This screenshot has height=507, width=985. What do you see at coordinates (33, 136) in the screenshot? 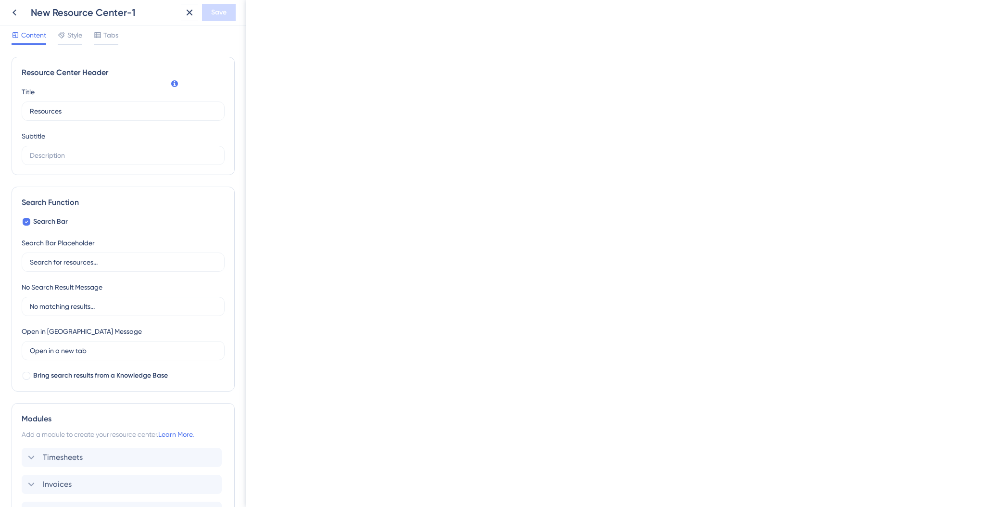
I see `div: Subtitle` at bounding box center [33, 136].